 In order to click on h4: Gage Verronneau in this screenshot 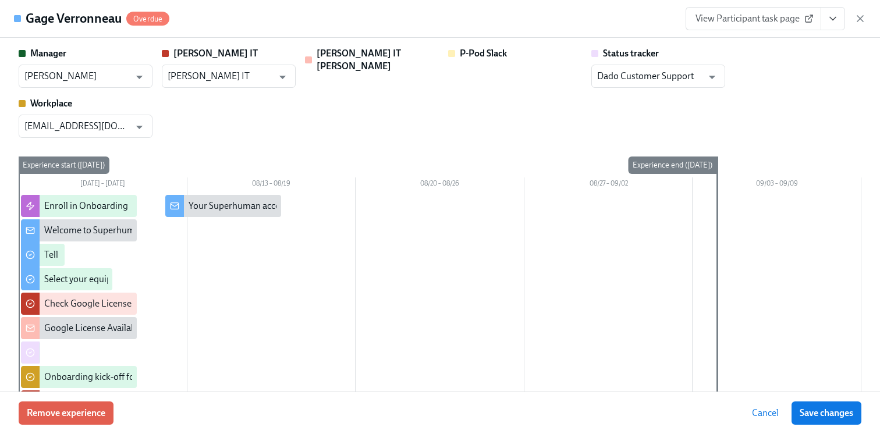, I will do `click(73, 19)`.